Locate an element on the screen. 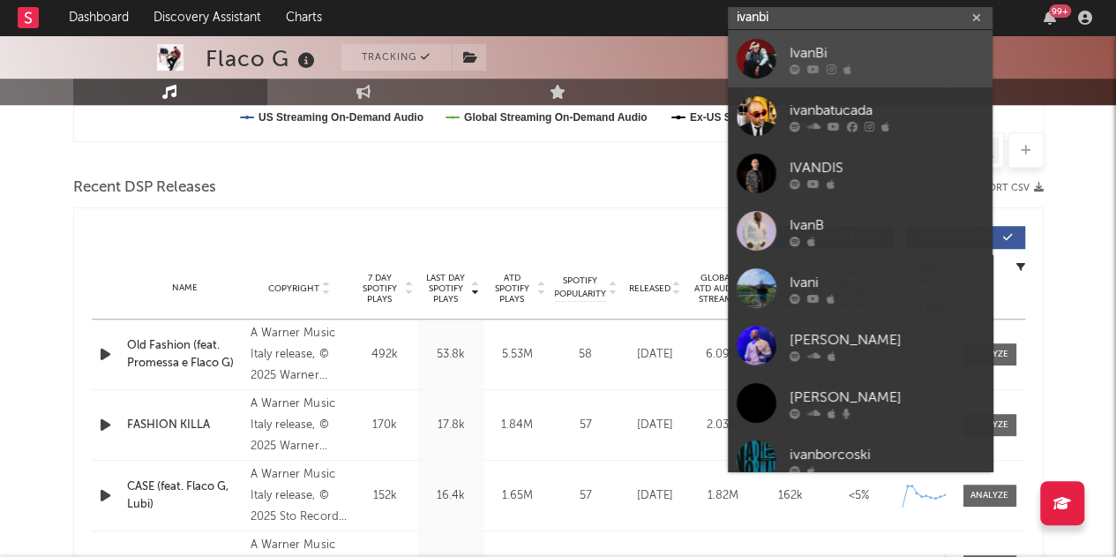 The image size is (1116, 557). div: 16.4k is located at coordinates (451, 496).